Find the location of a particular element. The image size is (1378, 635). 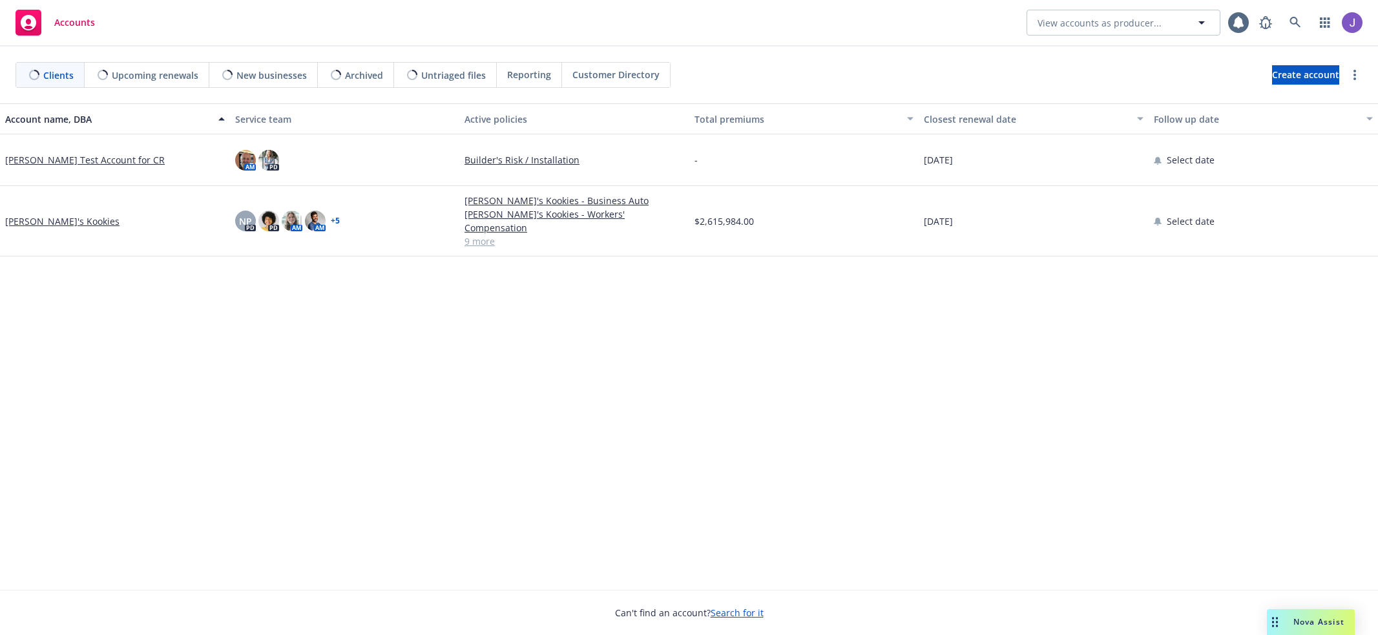

span: Reporting is located at coordinates (529, 74).